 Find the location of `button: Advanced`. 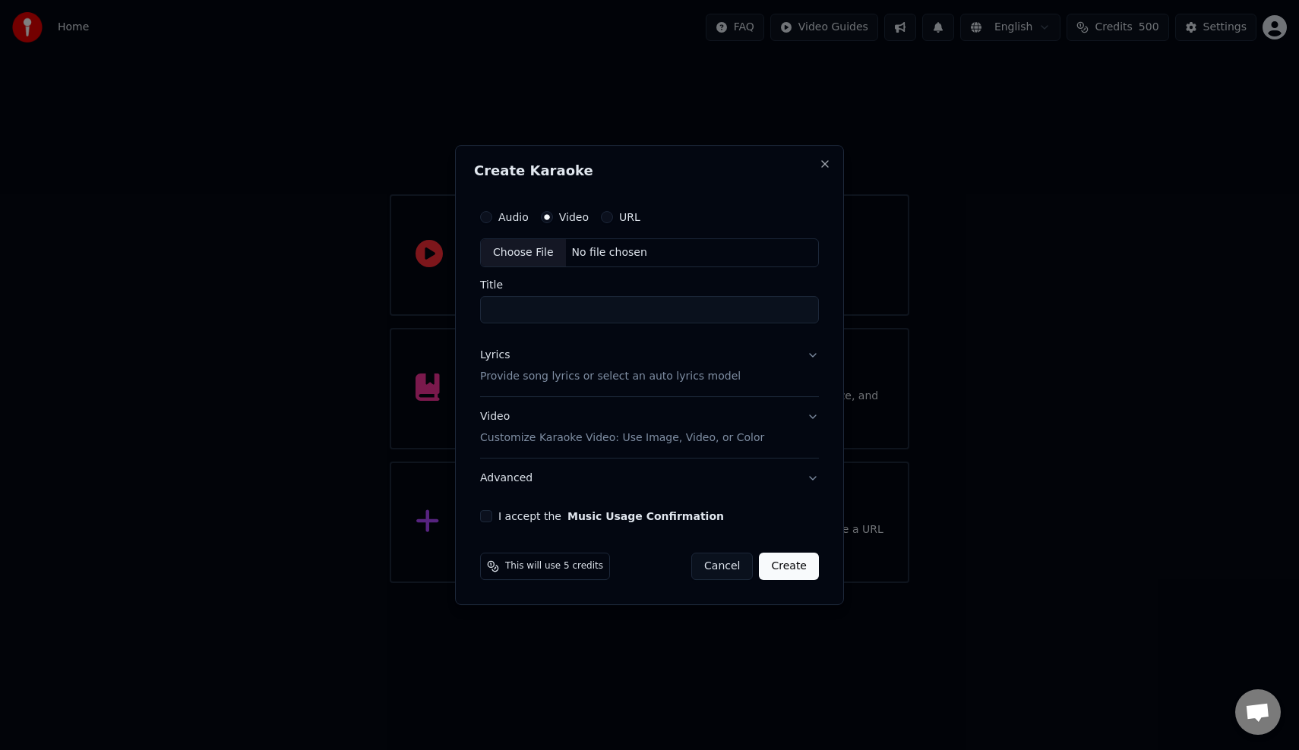

button: Advanced is located at coordinates (649, 478).